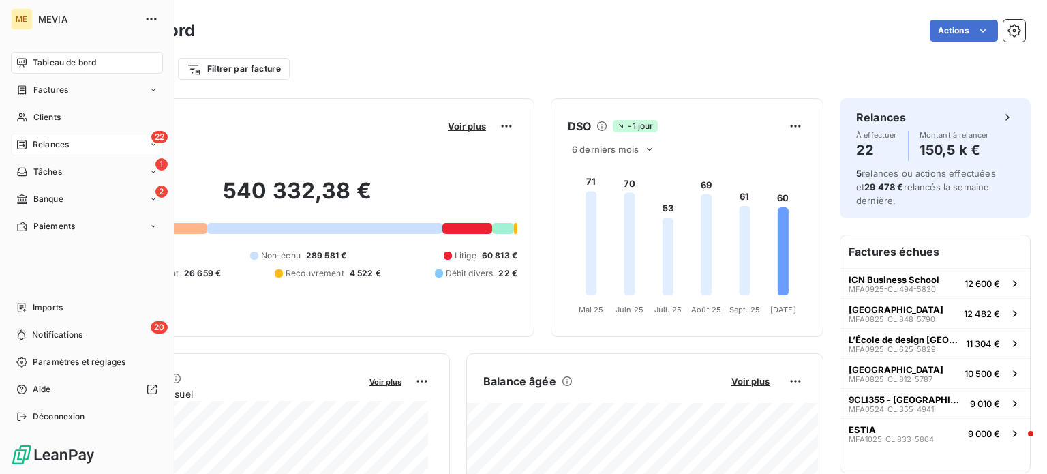 The image size is (1047, 474). What do you see at coordinates (926, 187) in the screenshot?
I see `span: relances ou actions effectuées et relancés la semaine dernière.` at bounding box center [926, 187].